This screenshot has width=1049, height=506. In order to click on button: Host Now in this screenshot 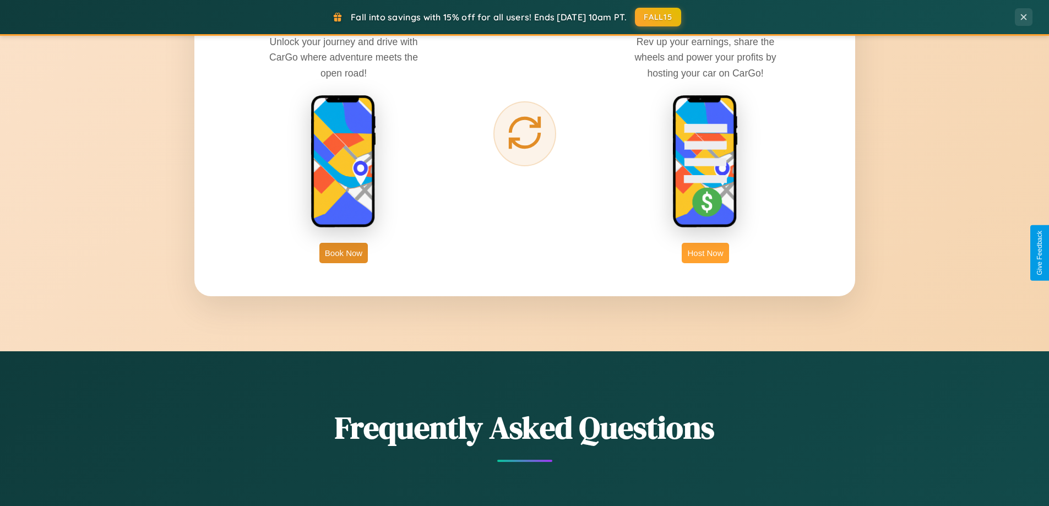, I will do `click(705, 253)`.